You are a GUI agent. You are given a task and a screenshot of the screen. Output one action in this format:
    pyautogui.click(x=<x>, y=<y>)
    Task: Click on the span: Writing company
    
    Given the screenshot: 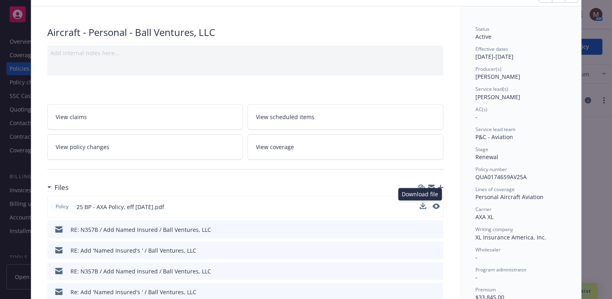 What is the action you would take?
    pyautogui.click(x=494, y=229)
    